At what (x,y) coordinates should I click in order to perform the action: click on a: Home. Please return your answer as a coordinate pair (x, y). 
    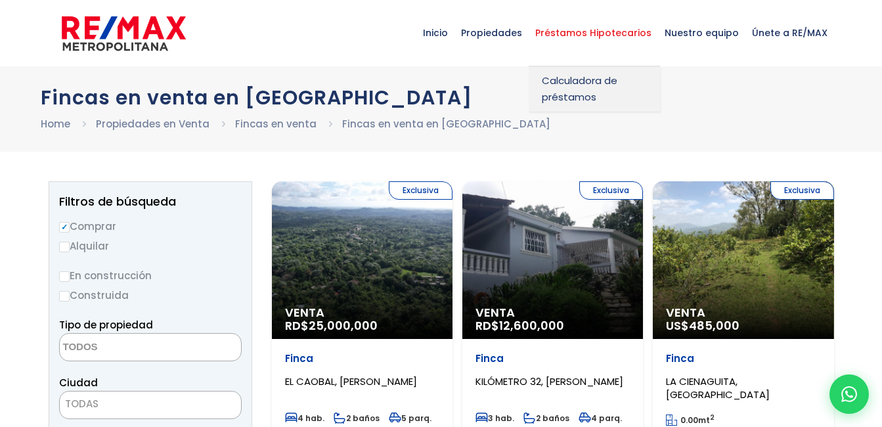
    Looking at the image, I should click on (55, 123).